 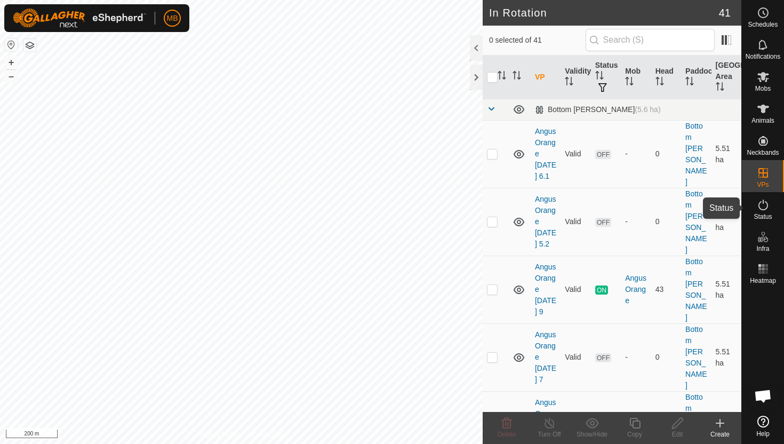 What do you see at coordinates (636, 77) in the screenshot?
I see `th: Mob` at bounding box center [636, 77].